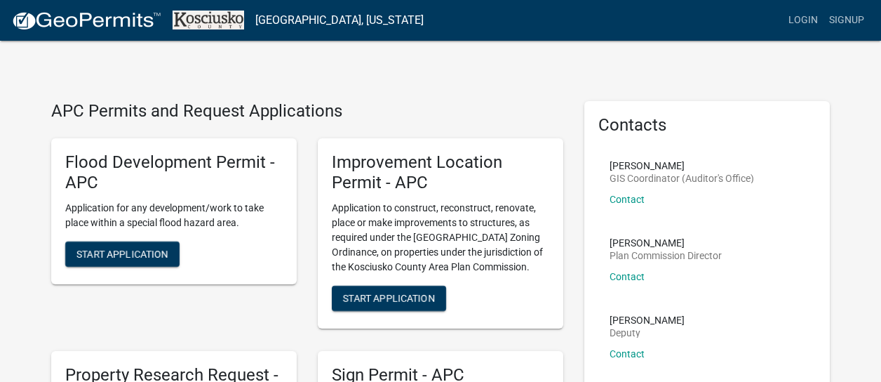 Image resolution: width=881 pixels, height=382 pixels. Describe the element at coordinates (208, 20) in the screenshot. I see `img: Kosciusko County, Indiana` at that location.